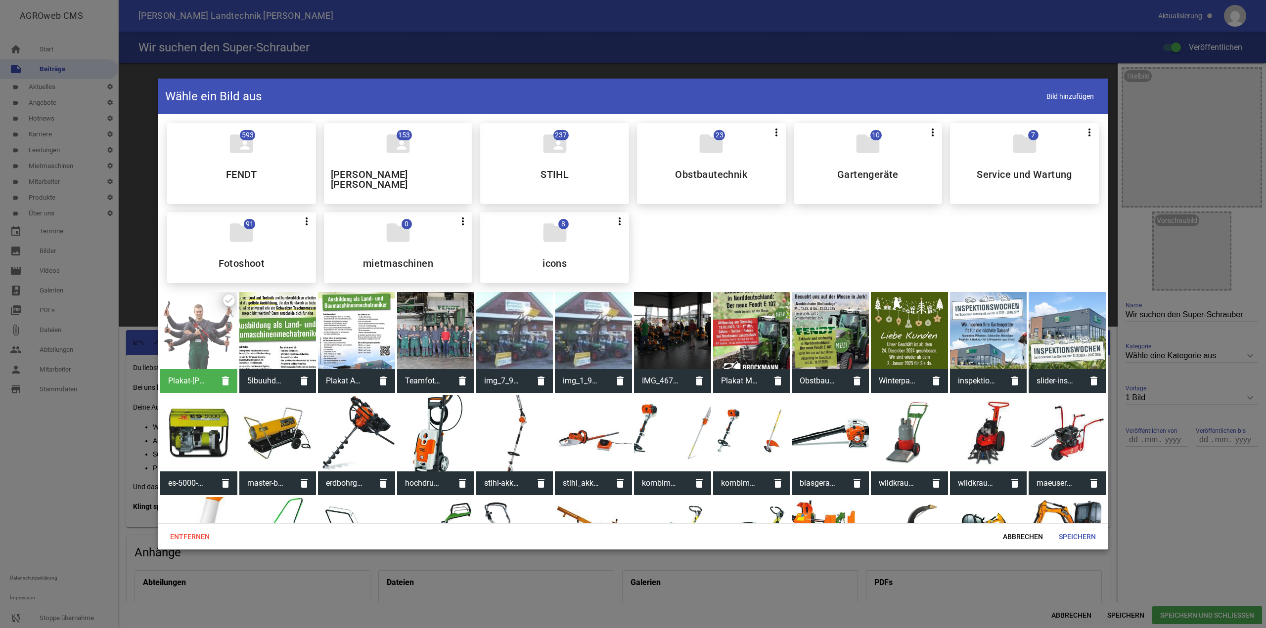  Describe the element at coordinates (1055, 484) in the screenshot. I see `span: maeuserich-wuehlmausvernichter-zoom.jpg` at that location.